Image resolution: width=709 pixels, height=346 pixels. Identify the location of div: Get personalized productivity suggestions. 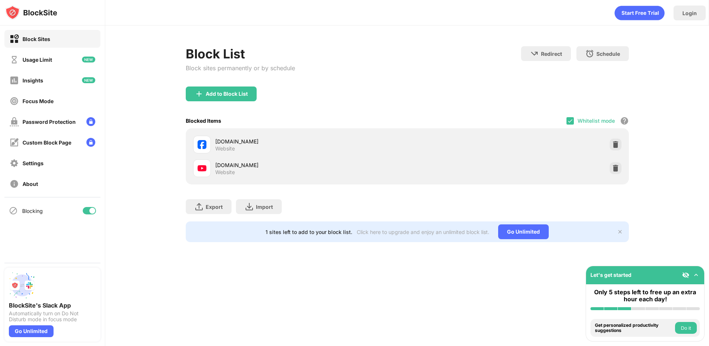
(634, 328).